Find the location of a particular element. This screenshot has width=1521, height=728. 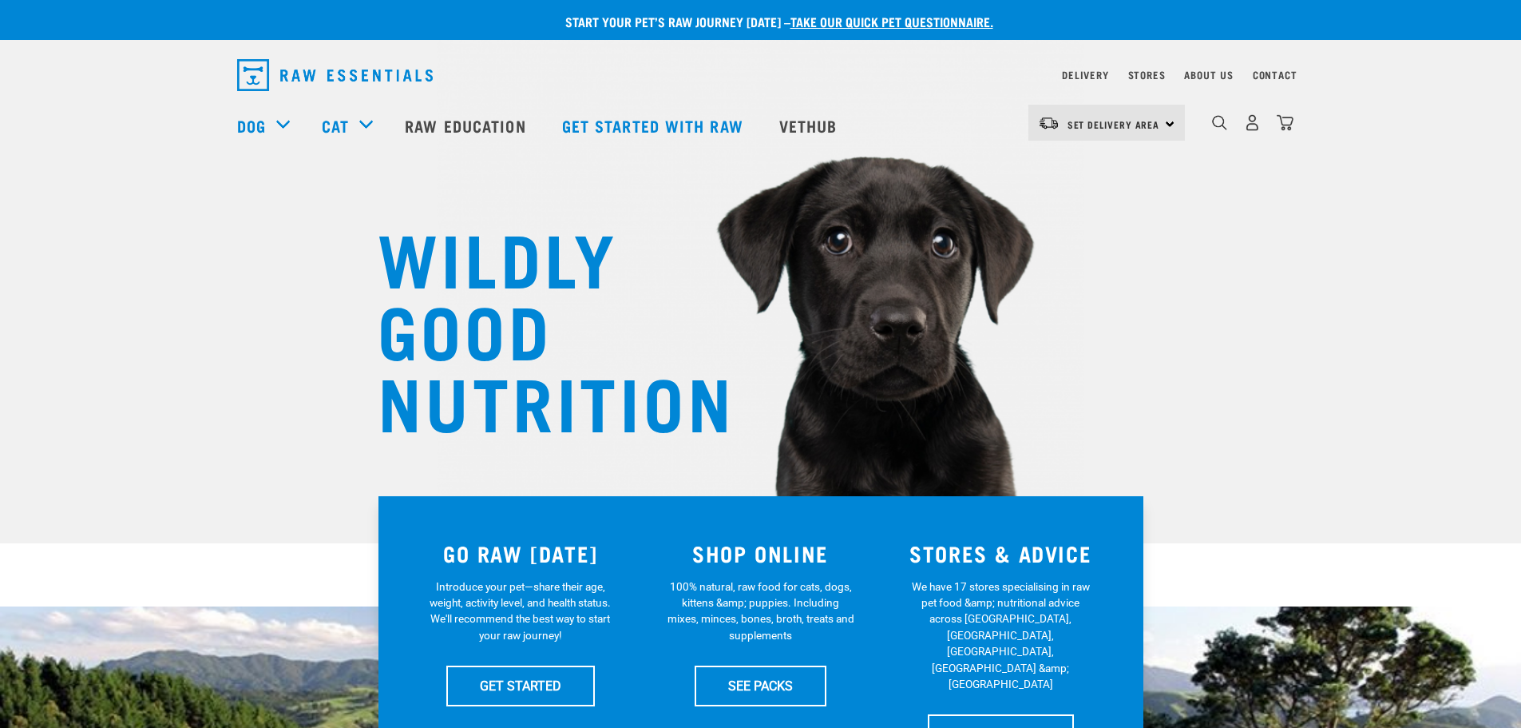

h3: STORES & ADVICE is located at coordinates (1001, 553).